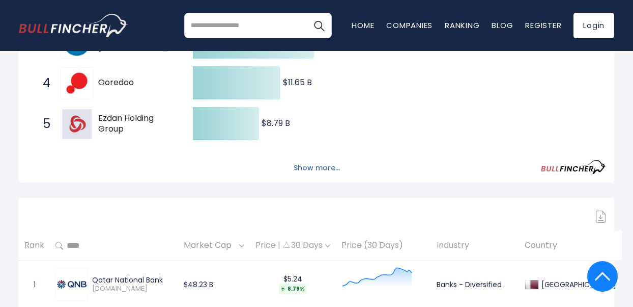 This screenshot has width=633, height=307. Describe the element at coordinates (503, 25) in the screenshot. I see `a: Blog` at that location.